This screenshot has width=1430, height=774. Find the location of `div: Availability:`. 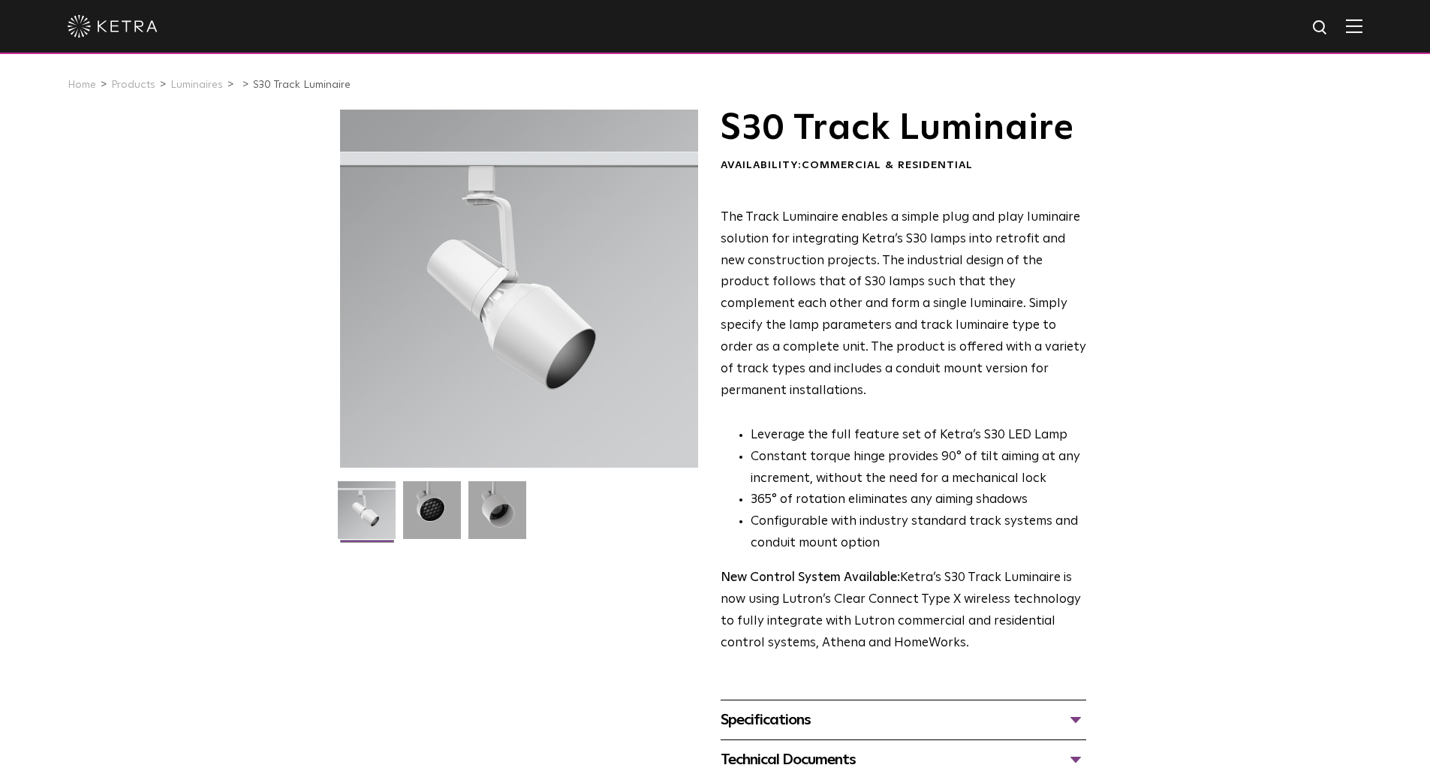

div: Availability: is located at coordinates (903, 166).